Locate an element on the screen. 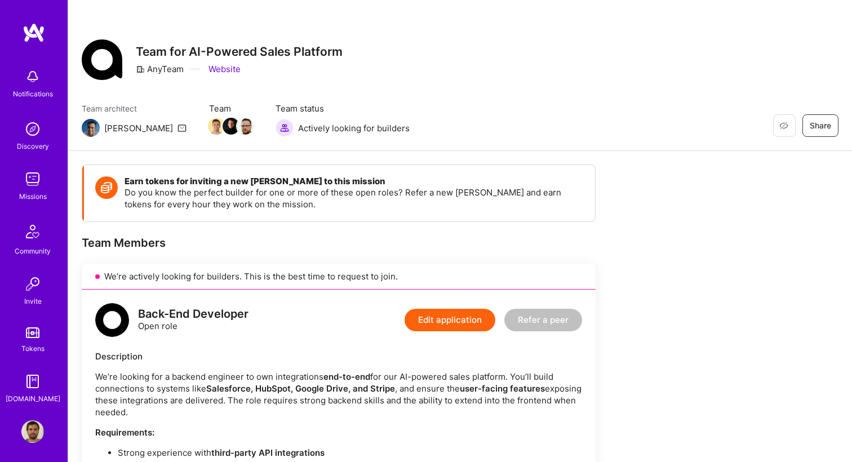 The height and width of the screenshot is (462, 852). strong: end-to-end is located at coordinates (346, 376).